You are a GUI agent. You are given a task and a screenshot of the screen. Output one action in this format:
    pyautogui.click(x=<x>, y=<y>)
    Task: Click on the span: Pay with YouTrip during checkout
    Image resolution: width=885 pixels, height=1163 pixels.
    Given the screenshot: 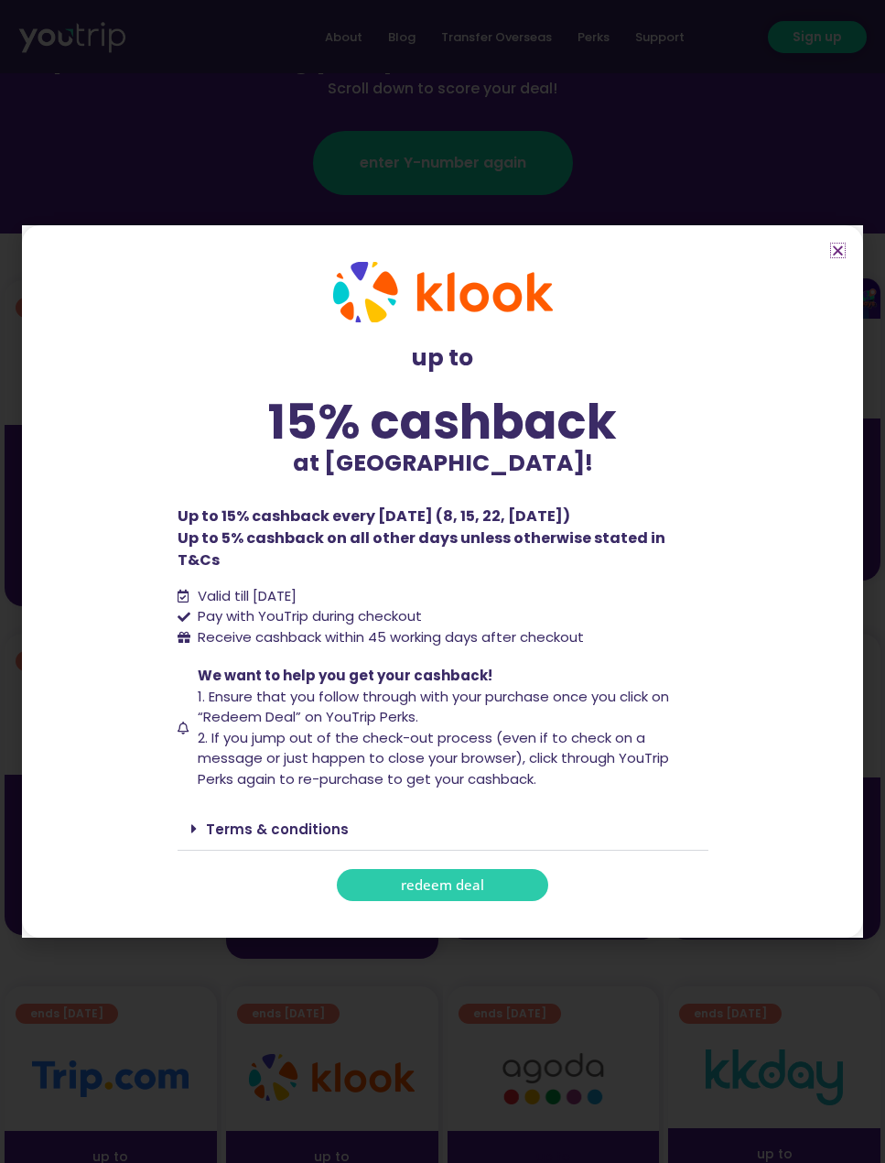 What is the action you would take?
    pyautogui.click(x=308, y=616)
    